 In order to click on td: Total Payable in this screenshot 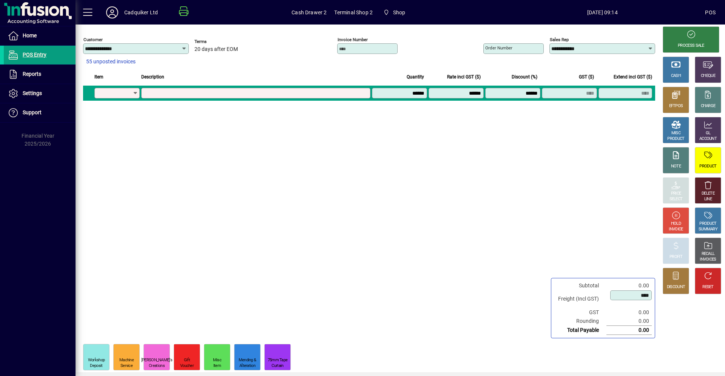, I will do `click(580, 331)`.